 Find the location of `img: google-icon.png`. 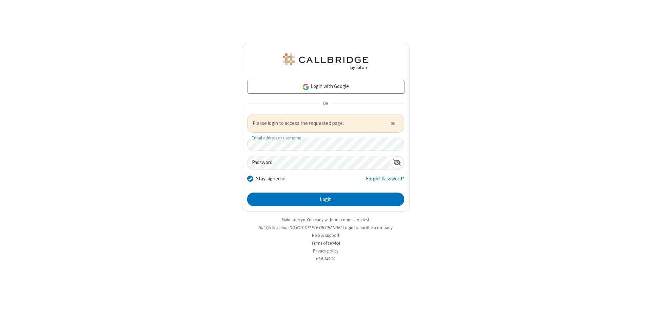

img: google-icon.png is located at coordinates (306, 87).